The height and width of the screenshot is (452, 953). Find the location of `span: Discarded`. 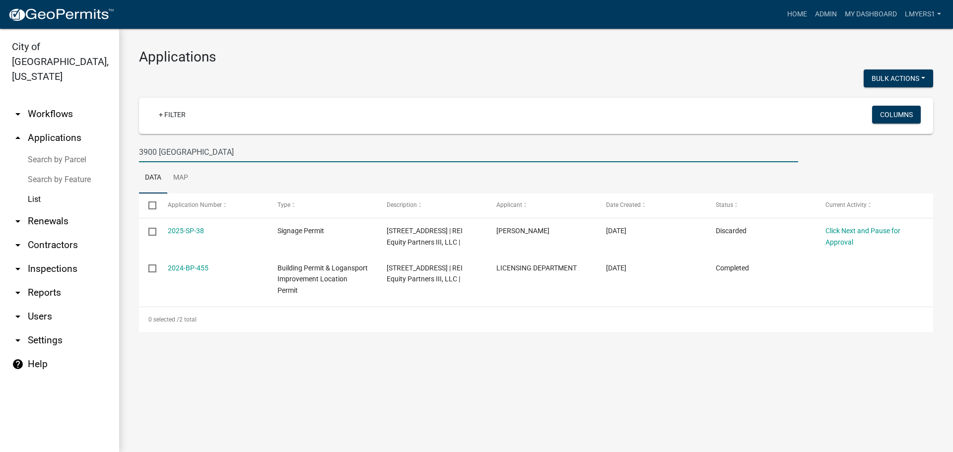

span: Discarded is located at coordinates (731, 231).